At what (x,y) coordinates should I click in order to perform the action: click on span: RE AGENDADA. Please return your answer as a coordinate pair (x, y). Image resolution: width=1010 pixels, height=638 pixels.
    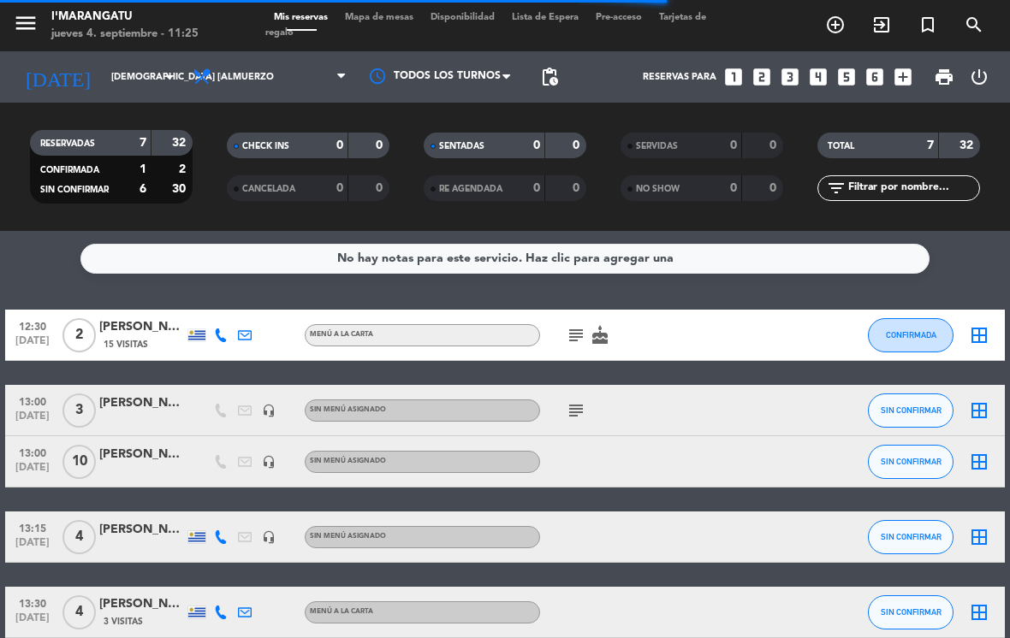
    Looking at the image, I should click on (471, 189).